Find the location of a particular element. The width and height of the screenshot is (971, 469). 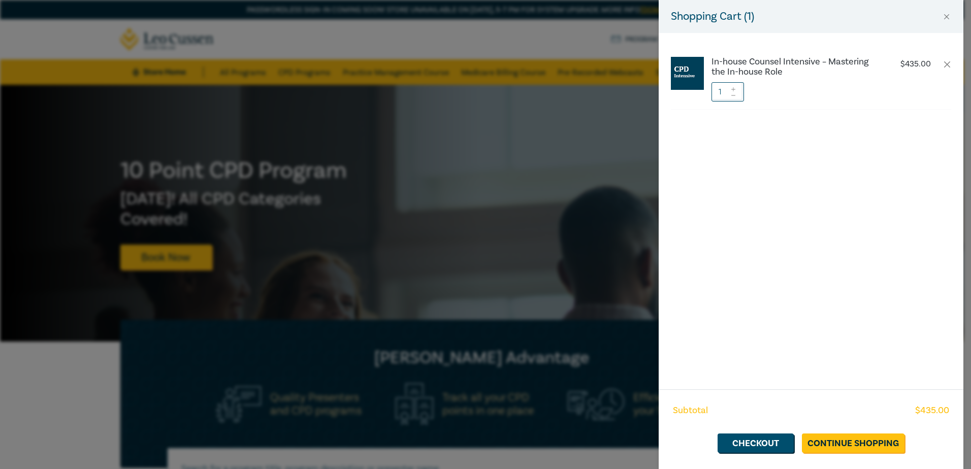

span: Subtotal is located at coordinates (690, 411).